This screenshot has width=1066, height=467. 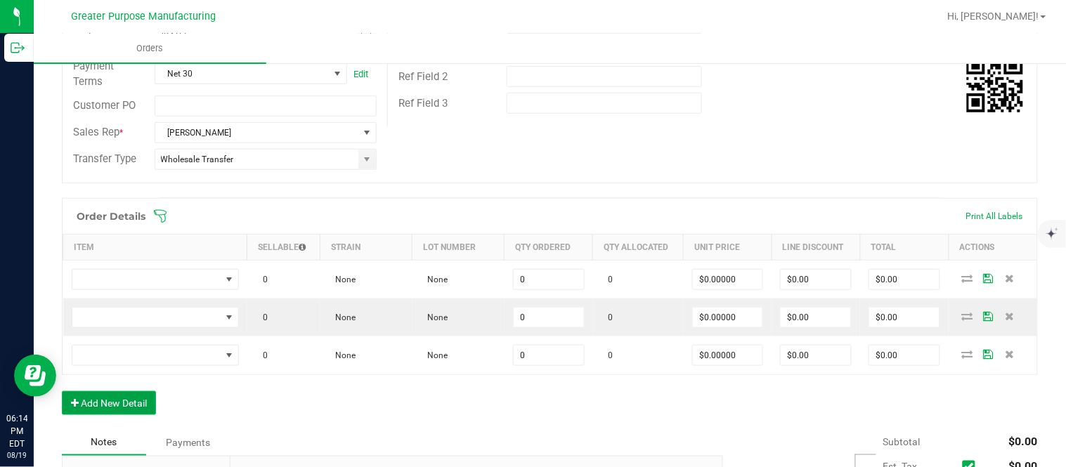 I want to click on p: 06:14 PM EDT, so click(x=17, y=432).